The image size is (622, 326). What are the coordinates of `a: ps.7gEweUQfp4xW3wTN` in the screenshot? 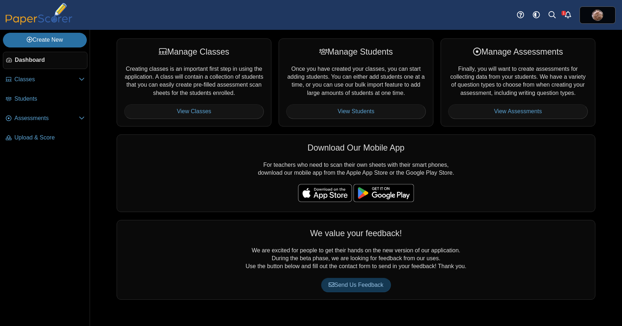 It's located at (597, 15).